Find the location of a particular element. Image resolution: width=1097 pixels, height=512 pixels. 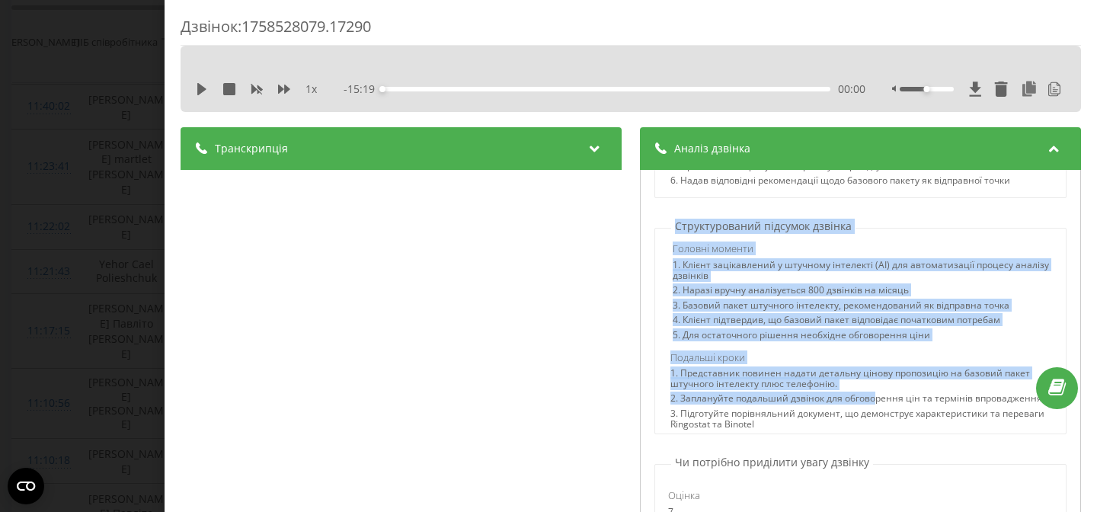

font: 1 is located at coordinates (309, 88).